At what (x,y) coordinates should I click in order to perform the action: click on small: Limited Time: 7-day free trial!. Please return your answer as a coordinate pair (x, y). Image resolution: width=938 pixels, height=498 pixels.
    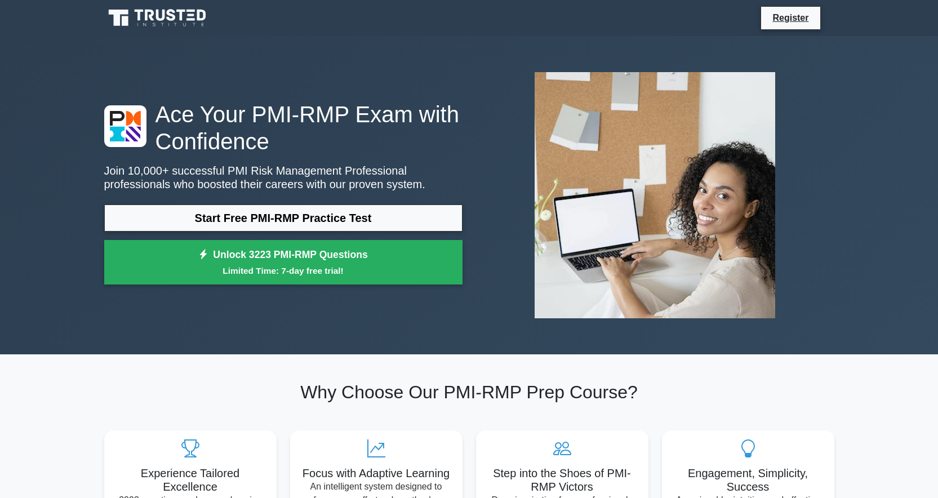
    Looking at the image, I should click on (283, 270).